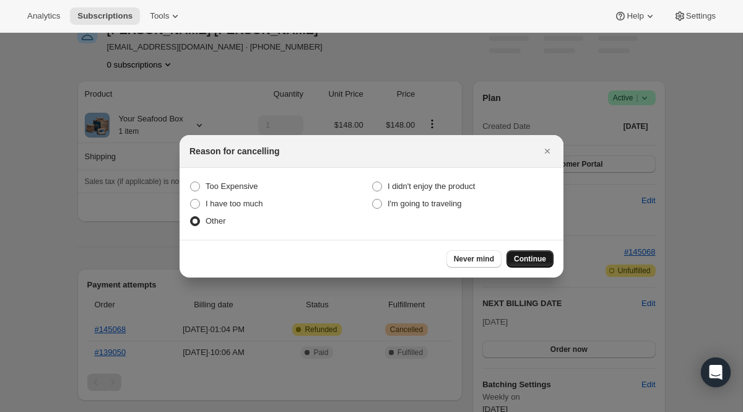 This screenshot has height=412, width=743. Describe the element at coordinates (431, 186) in the screenshot. I see `span: I didn't enjoy the product` at that location.